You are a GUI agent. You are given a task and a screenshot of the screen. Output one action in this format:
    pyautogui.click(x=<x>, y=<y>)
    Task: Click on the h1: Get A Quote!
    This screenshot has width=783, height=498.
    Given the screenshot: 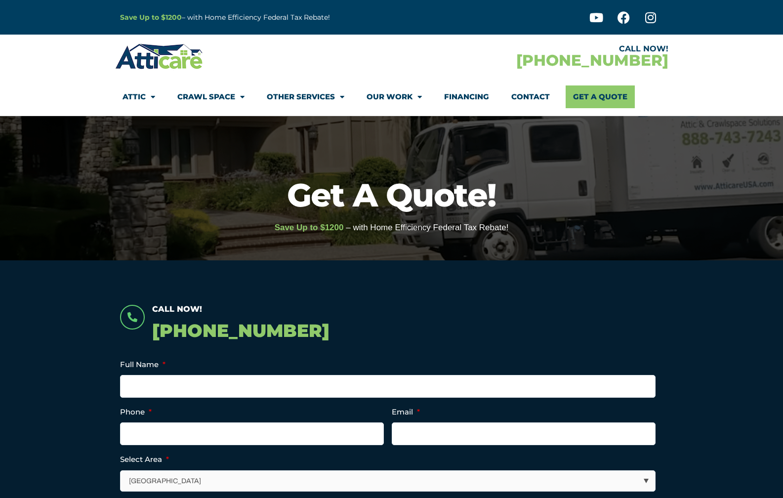 What is the action you would take?
    pyautogui.click(x=391, y=195)
    